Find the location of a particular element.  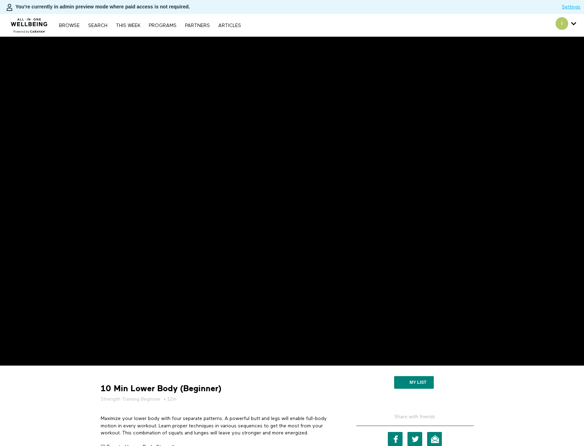

a: ARTICLES is located at coordinates (230, 26).